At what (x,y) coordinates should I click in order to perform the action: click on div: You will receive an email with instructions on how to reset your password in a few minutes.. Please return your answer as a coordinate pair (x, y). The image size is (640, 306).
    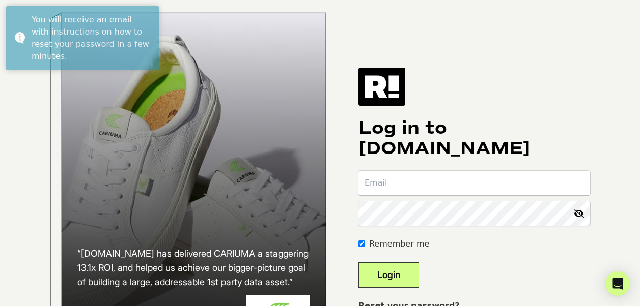
    Looking at the image, I should click on (91, 38).